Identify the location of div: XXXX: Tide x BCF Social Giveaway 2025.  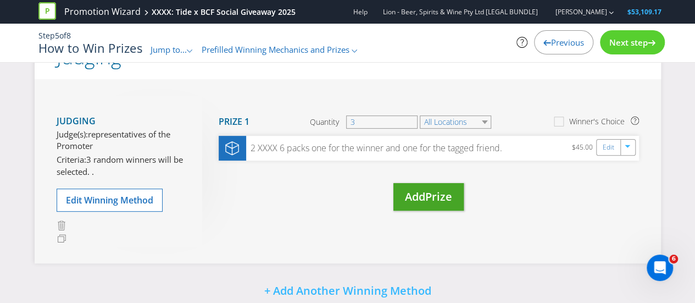
(224, 12).